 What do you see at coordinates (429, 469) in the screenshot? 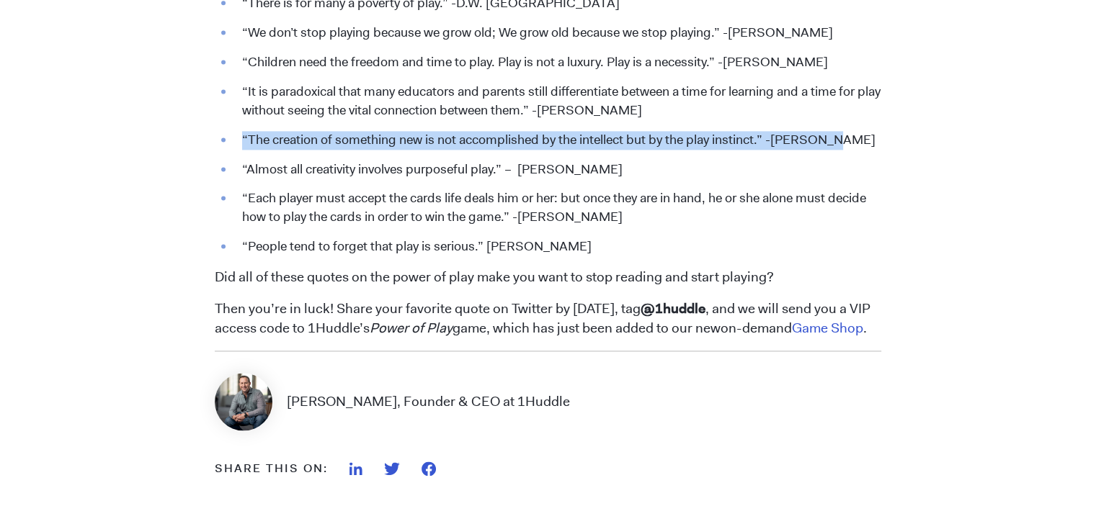
I see `img: Facebook` at bounding box center [429, 469].